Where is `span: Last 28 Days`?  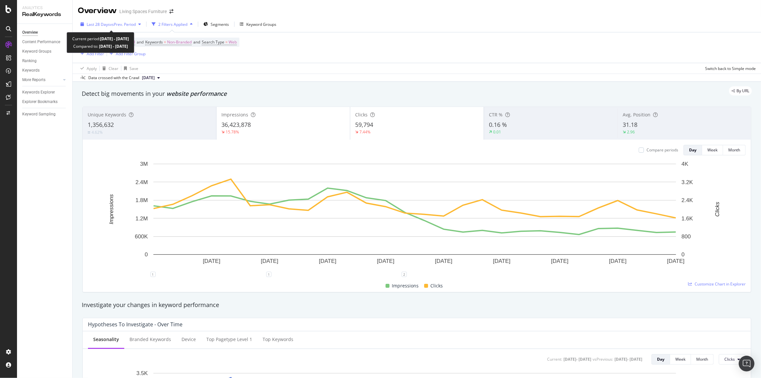
span: Last 28 Days is located at coordinates (98, 24).